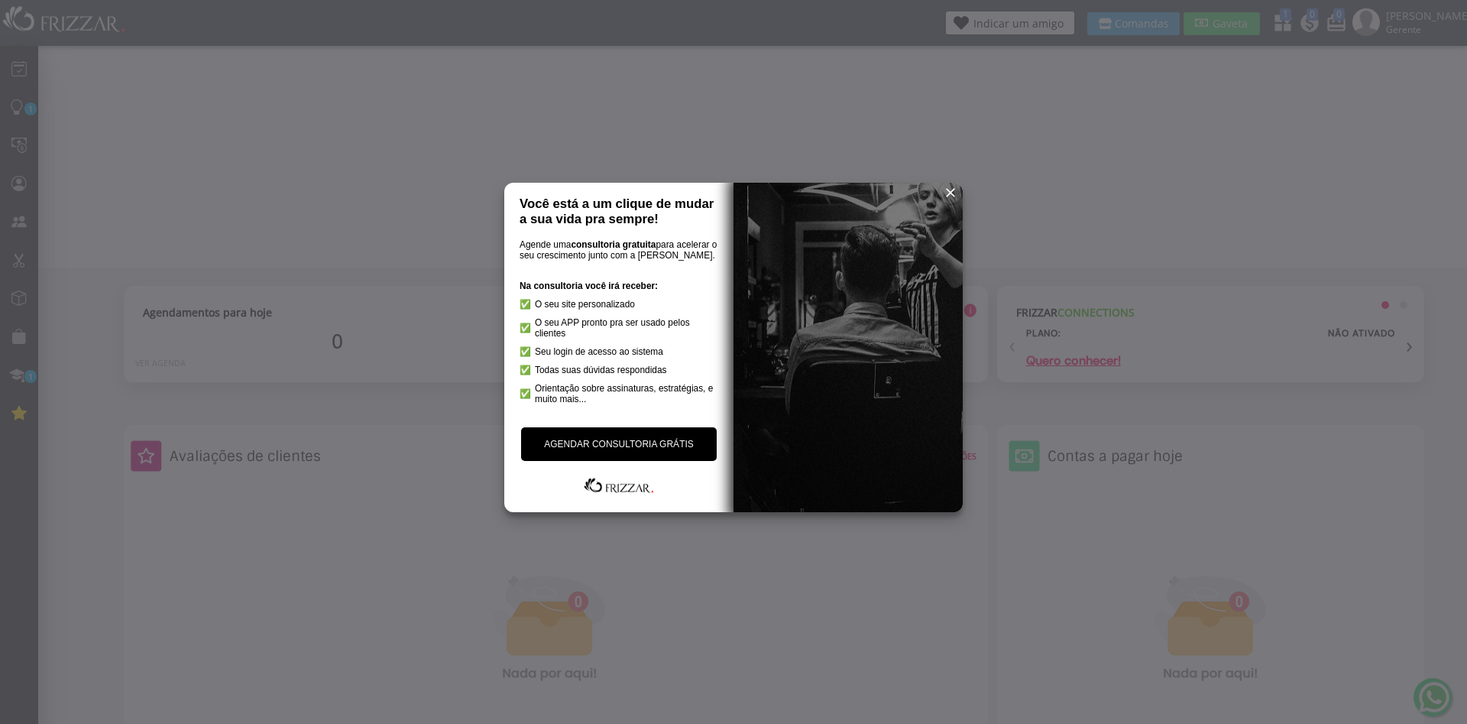  I want to click on li: Orientação sobre assinaturas, estratégias, e muito mais..., so click(619, 394).